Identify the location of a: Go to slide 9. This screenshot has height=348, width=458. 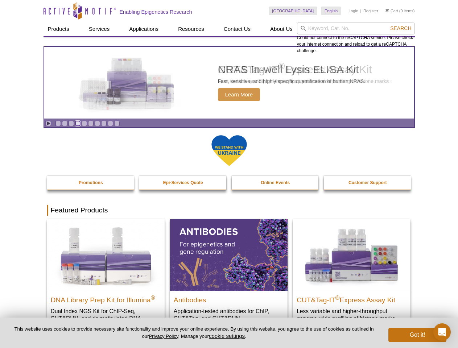
(110, 123).